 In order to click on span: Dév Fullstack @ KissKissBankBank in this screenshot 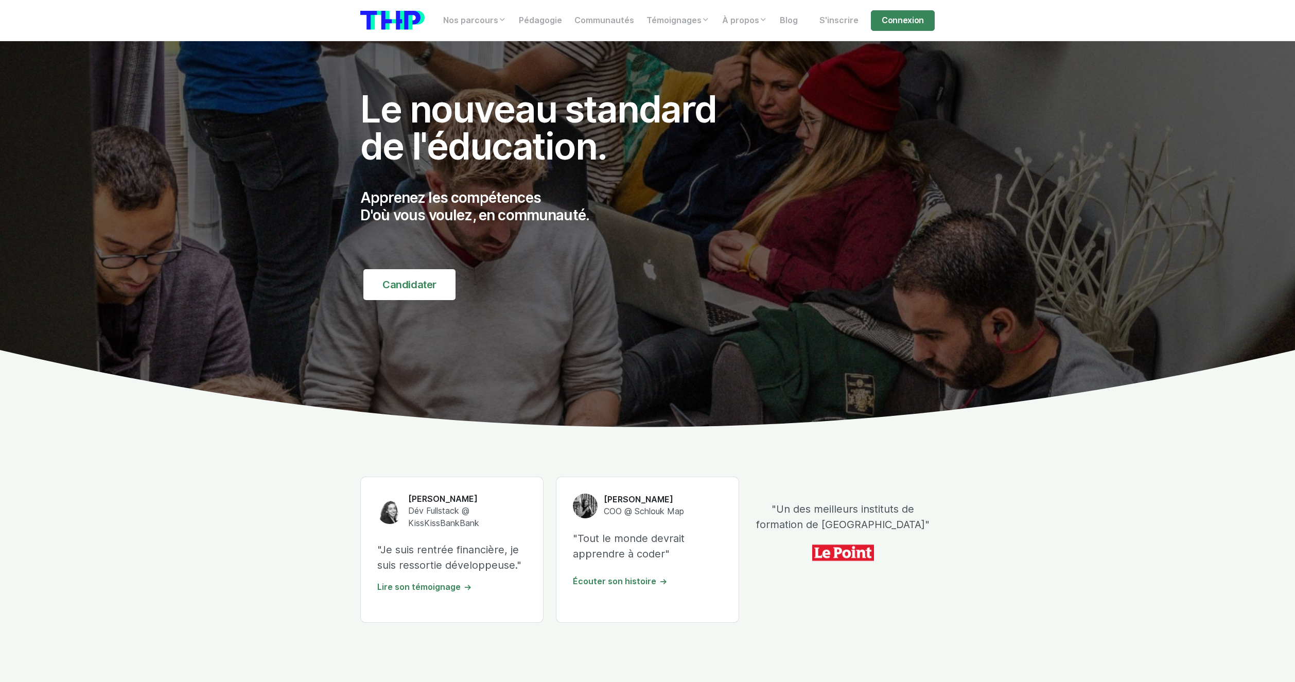, I will do `click(444, 517)`.